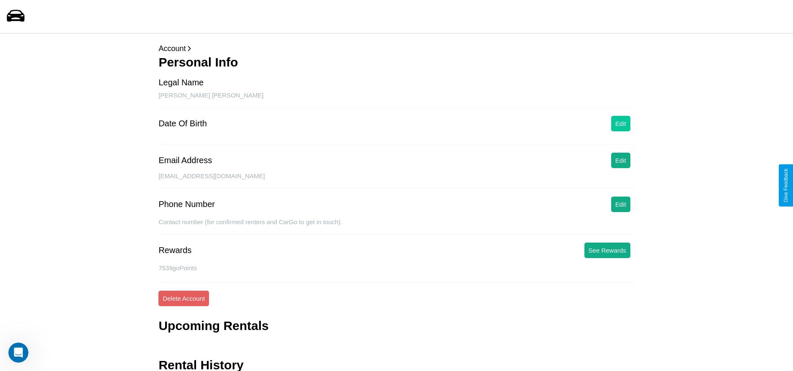 The width and height of the screenshot is (793, 371). I want to click on button: See Rewards, so click(607, 250).